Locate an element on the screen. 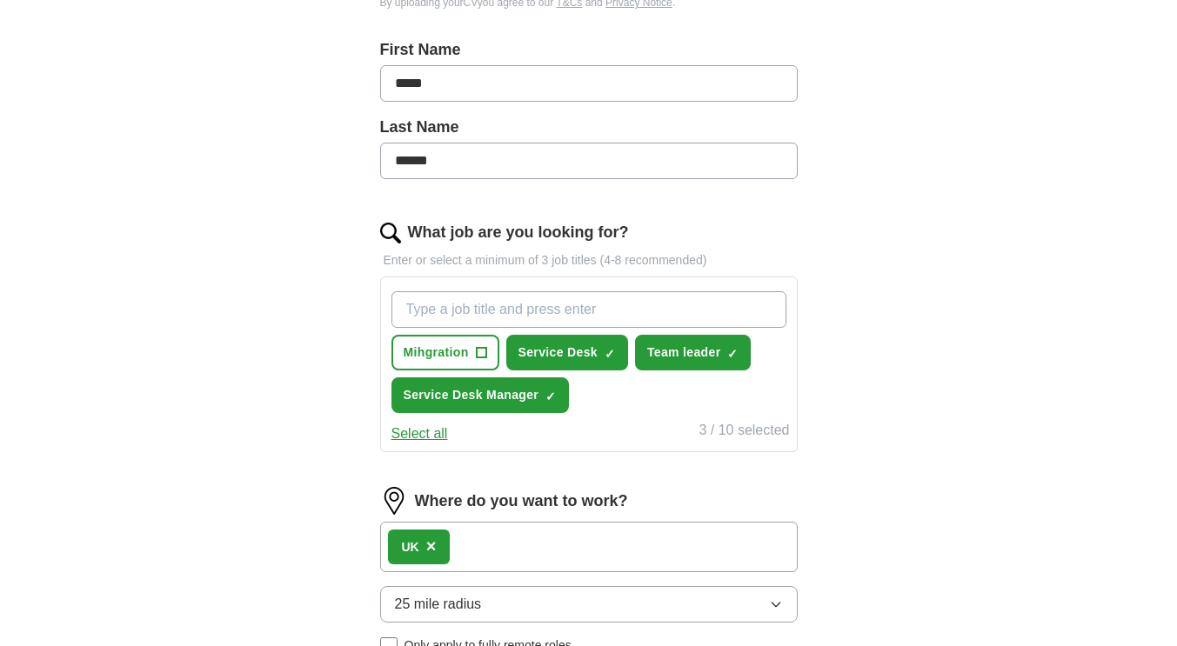 Image resolution: width=1177 pixels, height=646 pixels. button: Service Desk Manager✓ is located at coordinates (480, 395).